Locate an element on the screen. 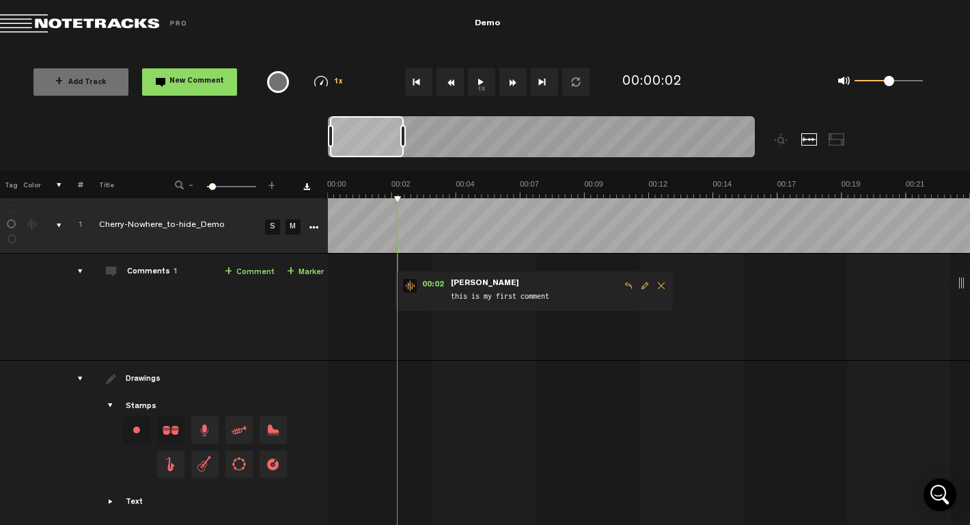 The height and width of the screenshot is (525, 970). span: New Comment is located at coordinates (197, 81).